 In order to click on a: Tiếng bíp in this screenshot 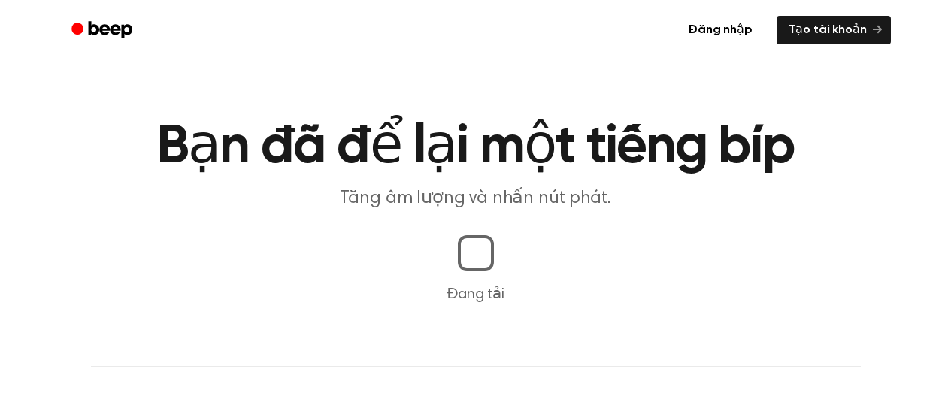, I will do `click(103, 30)`.